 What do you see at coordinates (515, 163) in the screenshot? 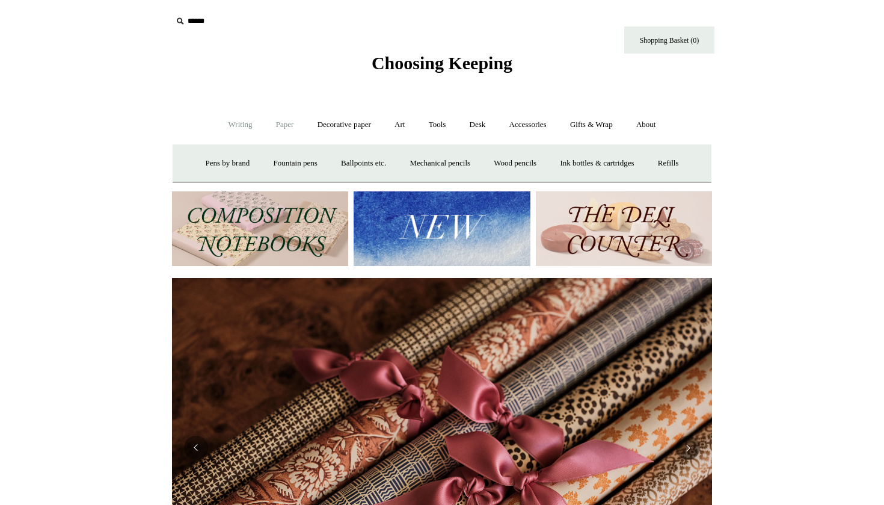
I see `a: Wood pencils` at bounding box center [515, 163].